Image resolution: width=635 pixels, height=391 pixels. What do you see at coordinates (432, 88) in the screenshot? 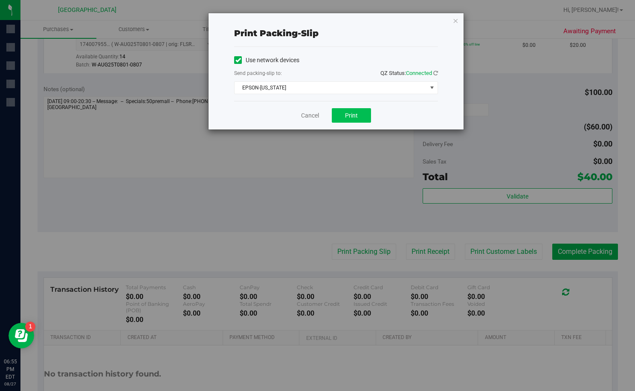
I see `span: select` at bounding box center [432, 88].